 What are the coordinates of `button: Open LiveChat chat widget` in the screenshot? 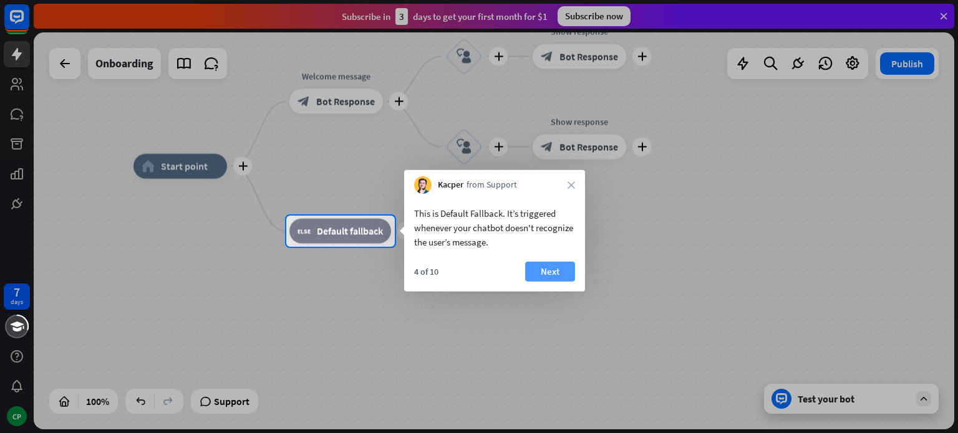 It's located at (29, 24).